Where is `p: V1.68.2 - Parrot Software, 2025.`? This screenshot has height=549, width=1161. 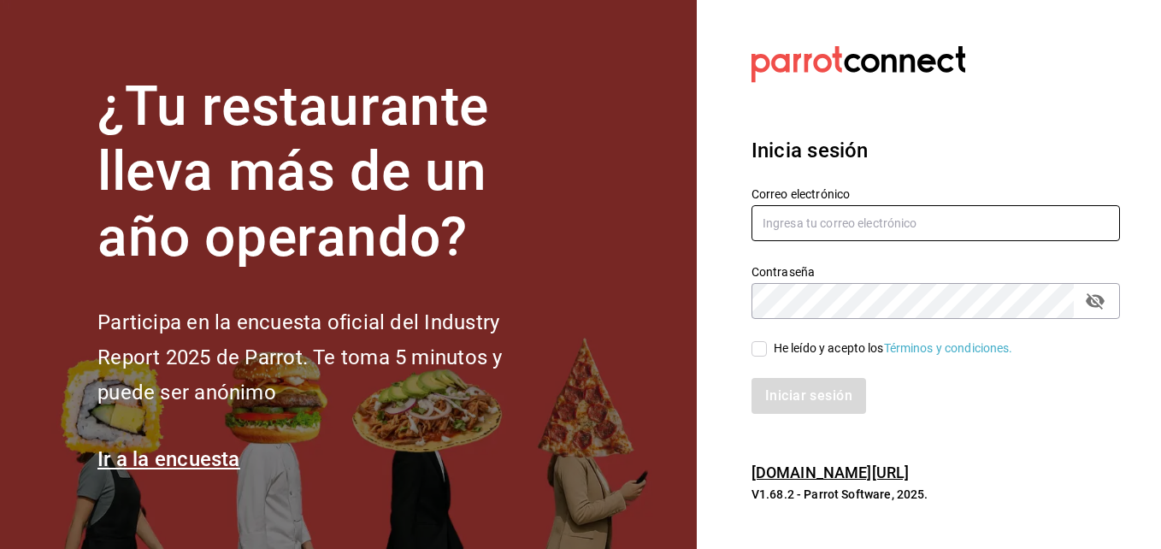 p: V1.68.2 - Parrot Software, 2025. is located at coordinates (935, 494).